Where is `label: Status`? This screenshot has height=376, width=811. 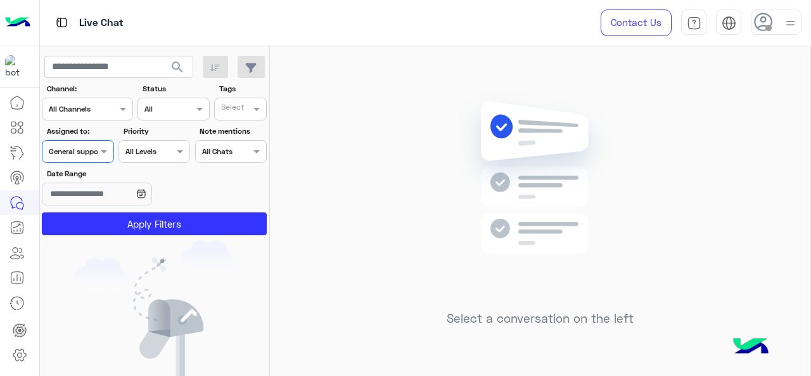
label: Status is located at coordinates (175, 89).